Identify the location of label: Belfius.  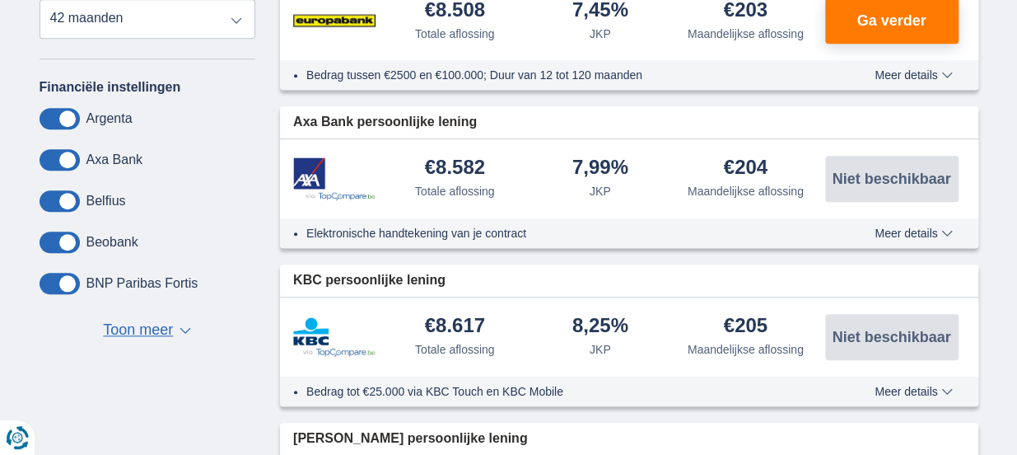
(106, 201).